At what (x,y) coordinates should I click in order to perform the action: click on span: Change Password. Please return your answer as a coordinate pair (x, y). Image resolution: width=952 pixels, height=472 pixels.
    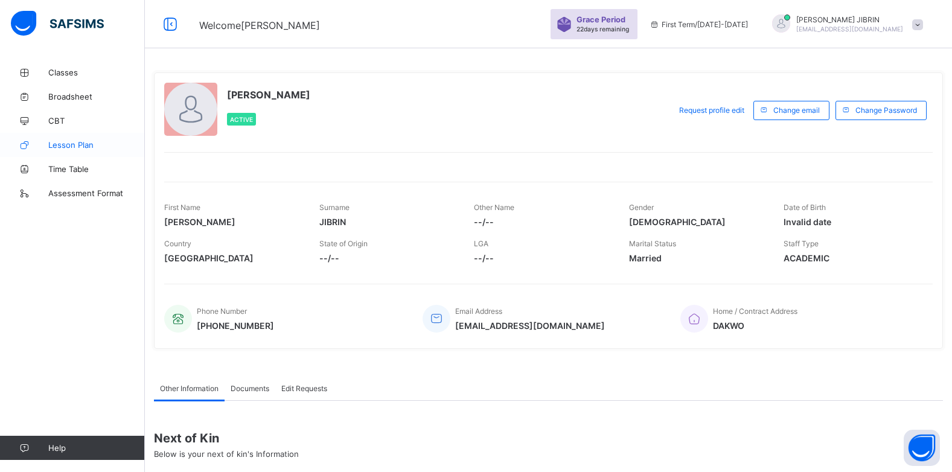
    Looking at the image, I should click on (886, 110).